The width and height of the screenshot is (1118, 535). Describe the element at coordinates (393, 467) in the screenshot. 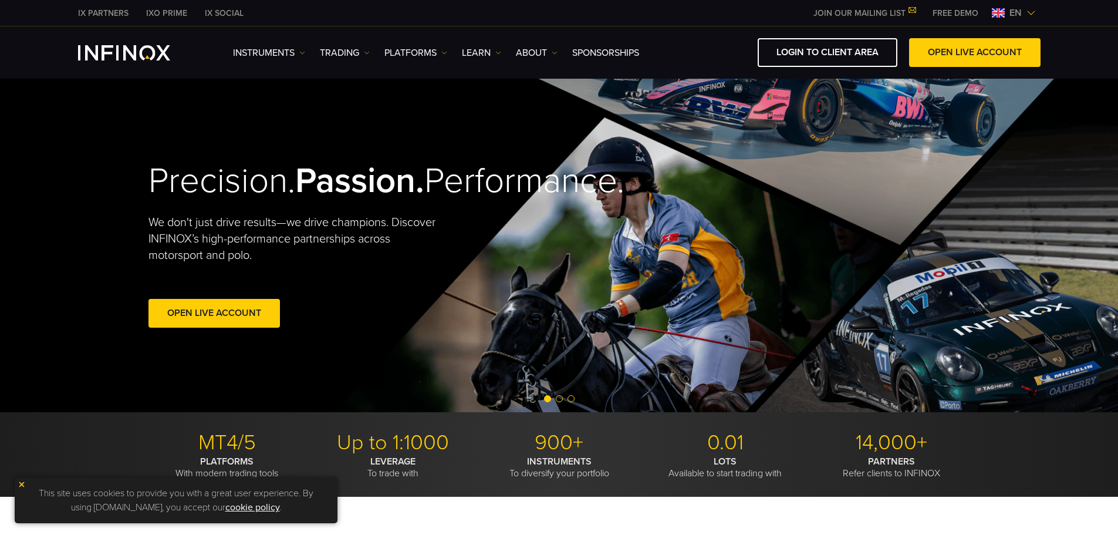

I see `p: To trade with` at that location.